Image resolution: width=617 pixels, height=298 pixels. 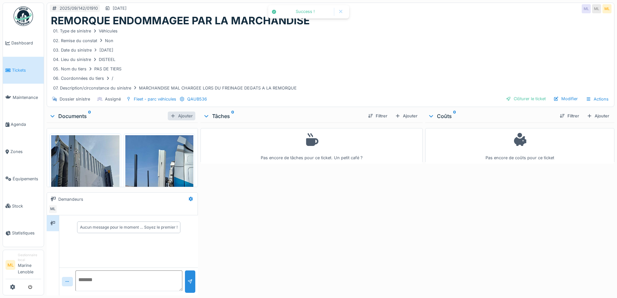 I want to click on a: Tickets, so click(x=23, y=70).